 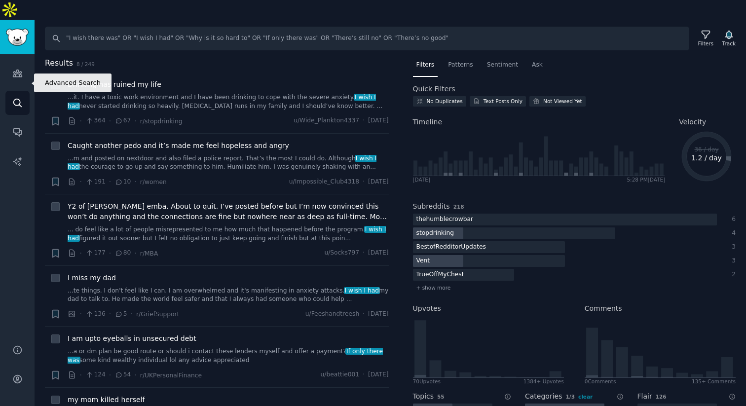 What do you see at coordinates (92, 278) in the screenshot?
I see `span: I miss my dad` at bounding box center [92, 278].